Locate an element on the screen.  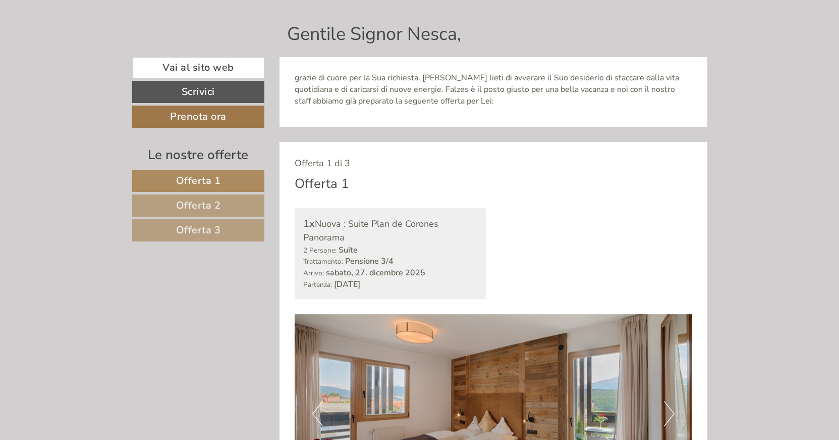
small: 2 Persone: is located at coordinates (320, 250).